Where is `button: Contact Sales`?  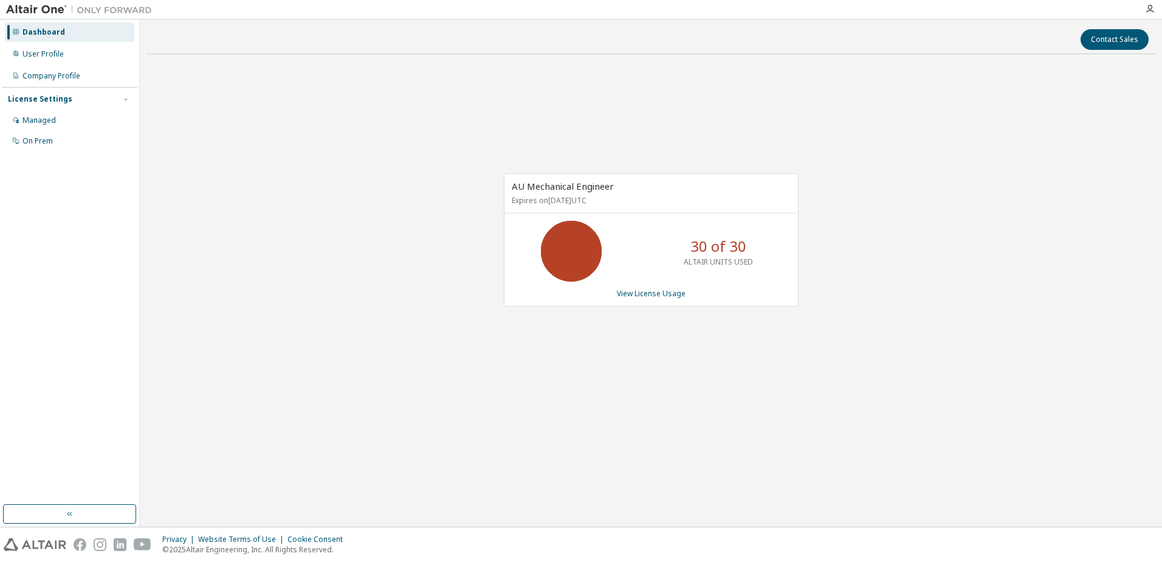 button: Contact Sales is located at coordinates (1115, 40).